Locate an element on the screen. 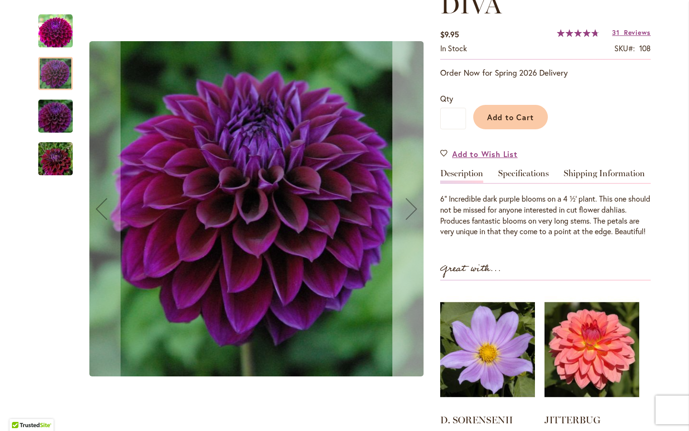 Image resolution: width=689 pixels, height=431 pixels. strong: SKU is located at coordinates (624, 48).